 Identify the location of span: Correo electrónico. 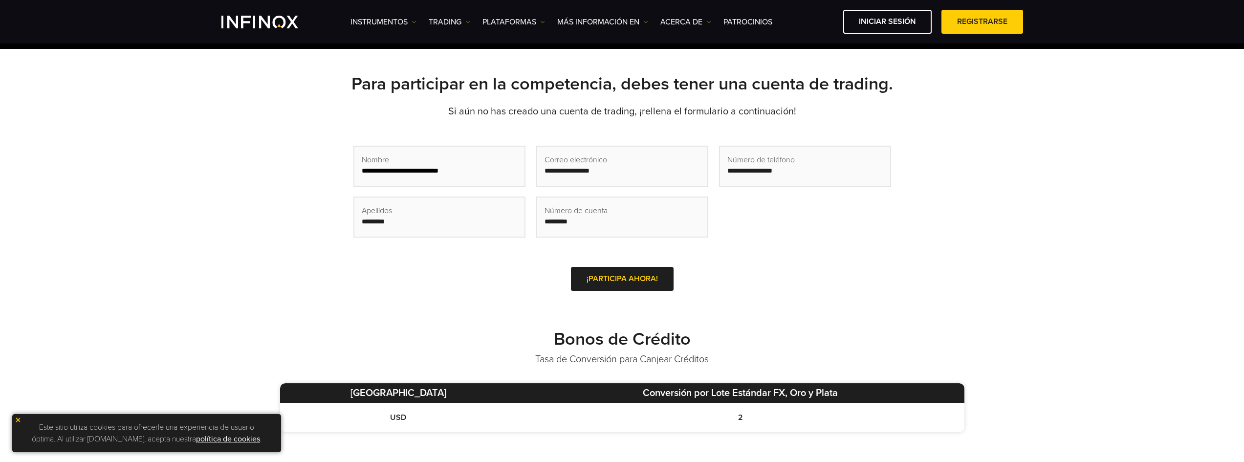
(576, 160).